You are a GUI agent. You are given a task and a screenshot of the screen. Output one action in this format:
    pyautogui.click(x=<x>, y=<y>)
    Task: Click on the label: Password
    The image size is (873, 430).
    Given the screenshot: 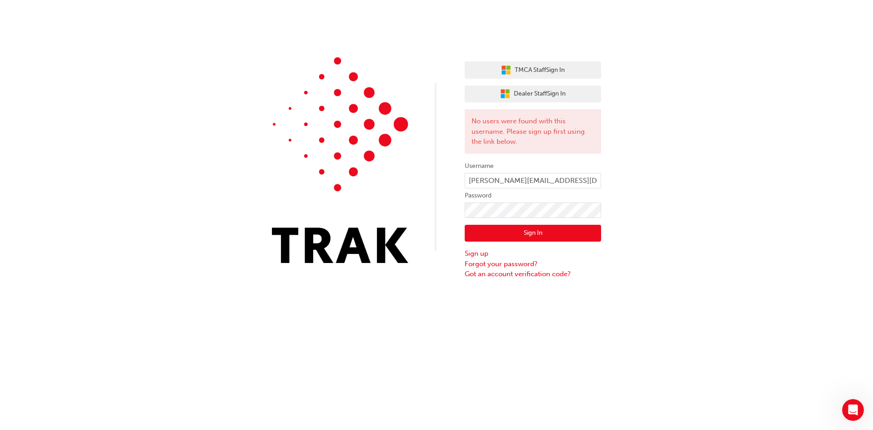 What is the action you would take?
    pyautogui.click(x=533, y=195)
    